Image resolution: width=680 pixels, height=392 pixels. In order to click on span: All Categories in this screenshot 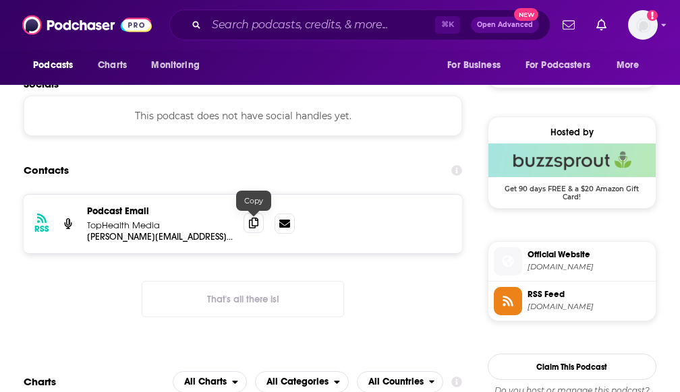, I will do `click(297, 382)`.